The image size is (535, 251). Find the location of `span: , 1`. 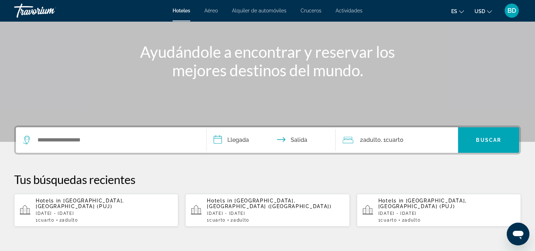

span: , 1 is located at coordinates (392, 140).